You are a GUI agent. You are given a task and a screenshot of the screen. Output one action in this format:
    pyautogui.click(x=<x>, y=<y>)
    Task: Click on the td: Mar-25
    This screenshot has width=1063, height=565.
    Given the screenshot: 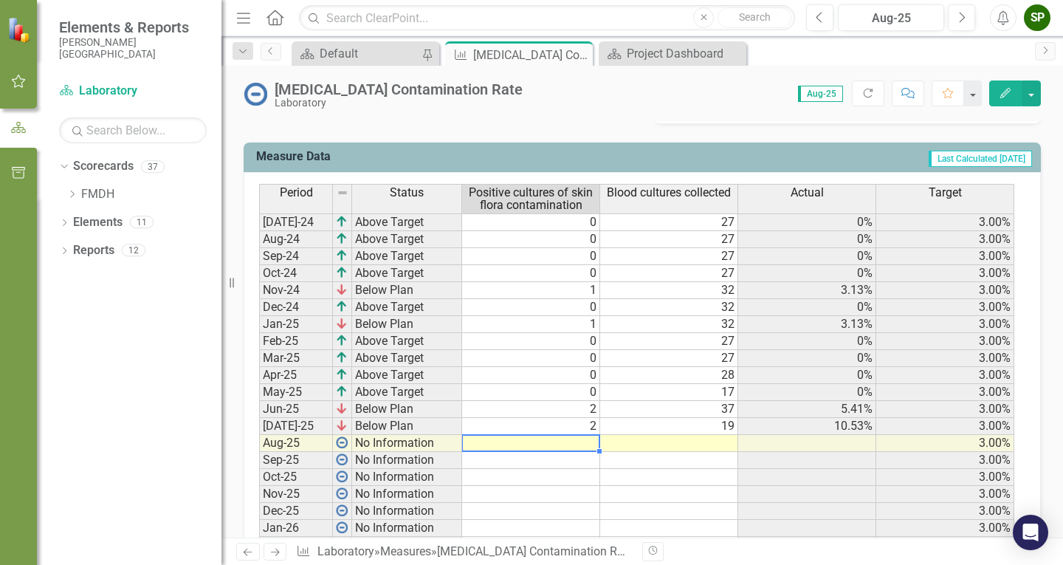 What is the action you would take?
    pyautogui.click(x=296, y=358)
    